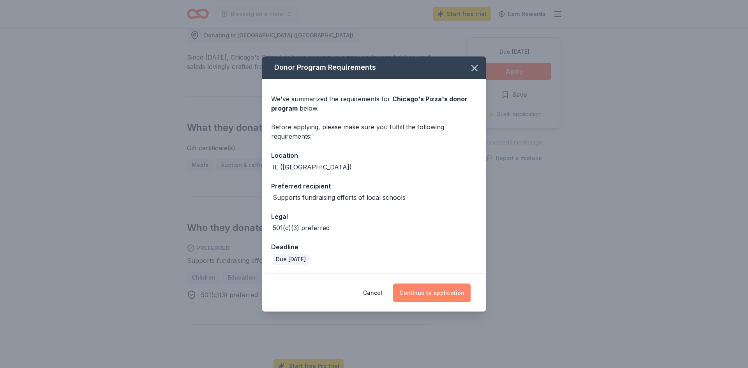 The image size is (748, 368). What do you see at coordinates (374, 186) in the screenshot?
I see `div: Preferred recipient` at bounding box center [374, 186].